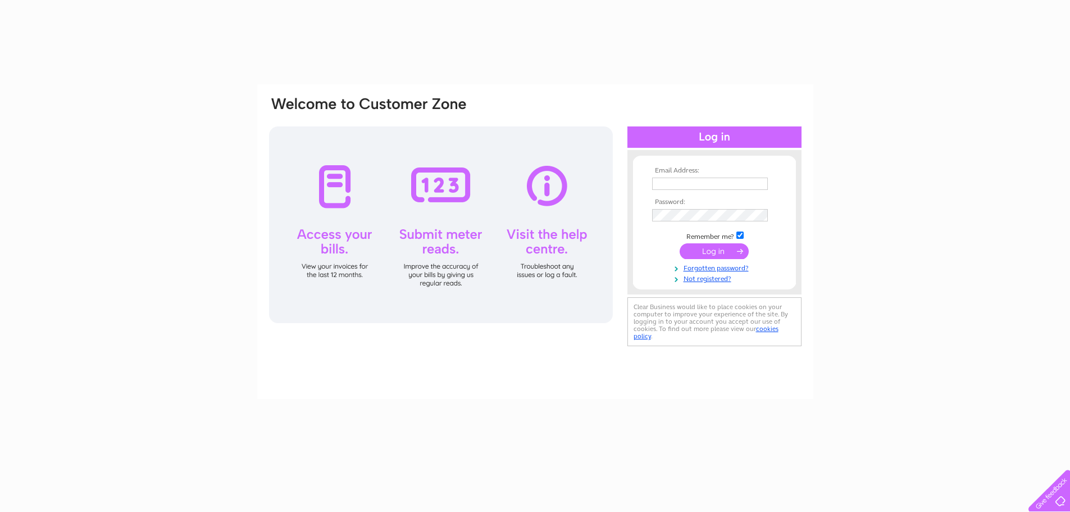 The width and height of the screenshot is (1070, 512). I want to click on a: cookies policy, so click(706, 332).